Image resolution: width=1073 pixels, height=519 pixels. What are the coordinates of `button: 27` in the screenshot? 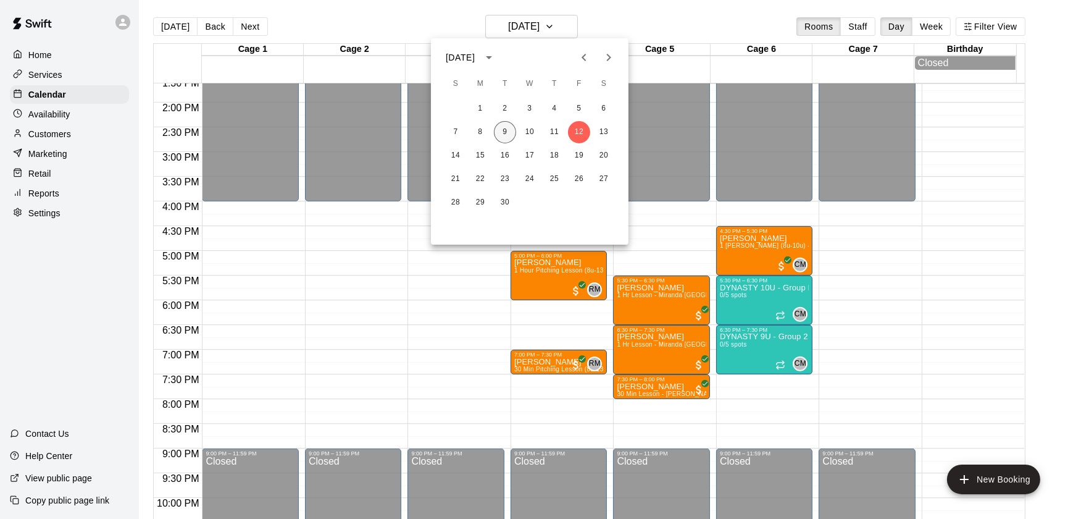 It's located at (604, 179).